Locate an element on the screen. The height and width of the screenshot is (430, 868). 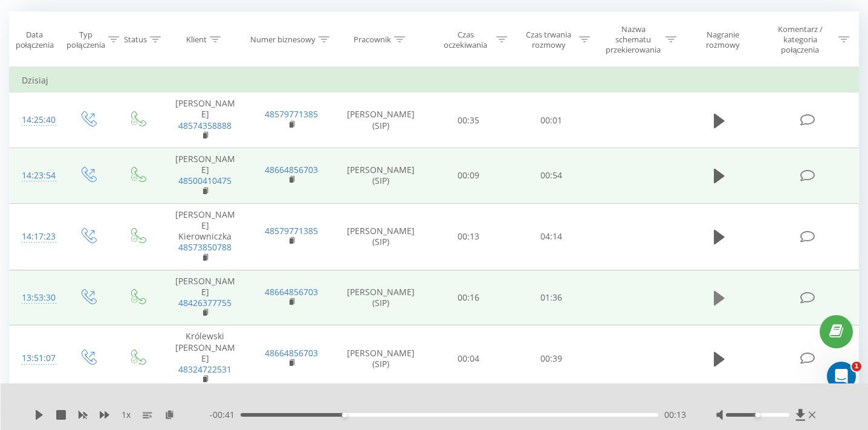
td: 00:54 is located at coordinates (551, 176).